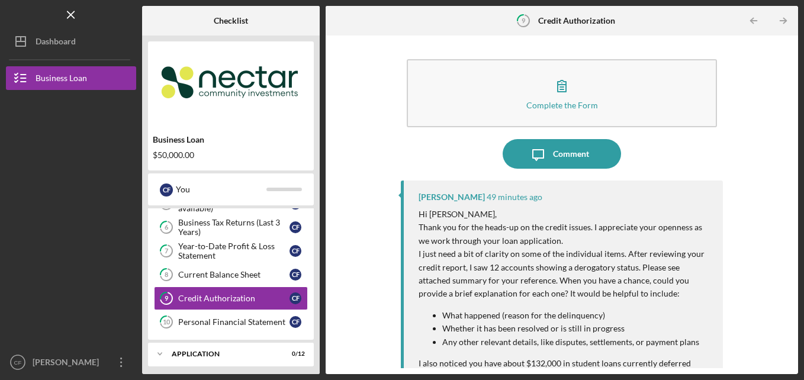 Image resolution: width=804 pixels, height=380 pixels. What do you see at coordinates (234, 227) in the screenshot?
I see `div: Business Tax Returns (Last 3 Years)` at bounding box center [234, 227].